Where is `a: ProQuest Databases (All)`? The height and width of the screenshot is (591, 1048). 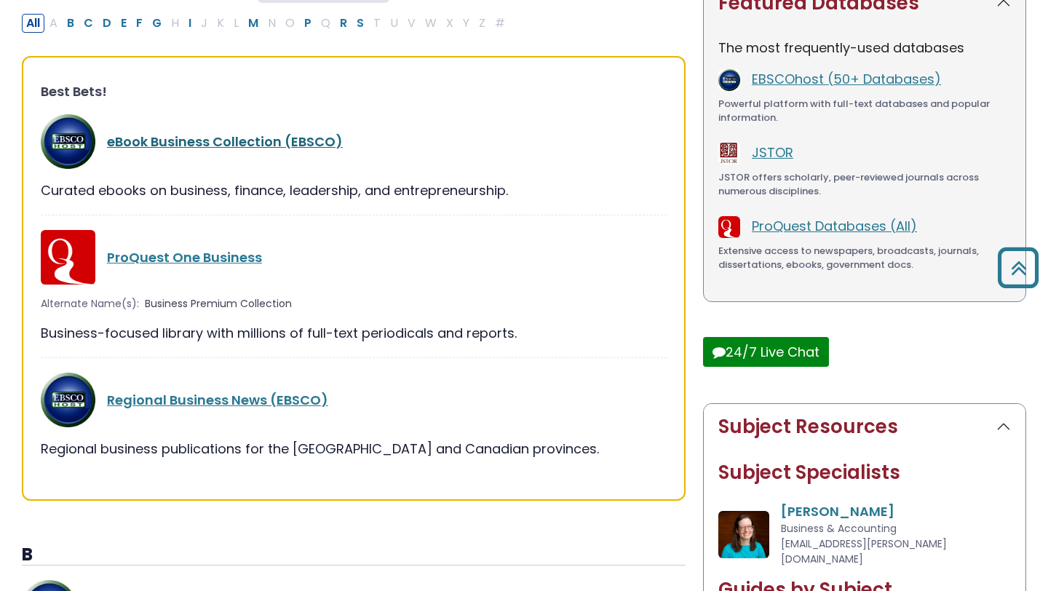
a: ProQuest Databases (All) is located at coordinates (834, 226).